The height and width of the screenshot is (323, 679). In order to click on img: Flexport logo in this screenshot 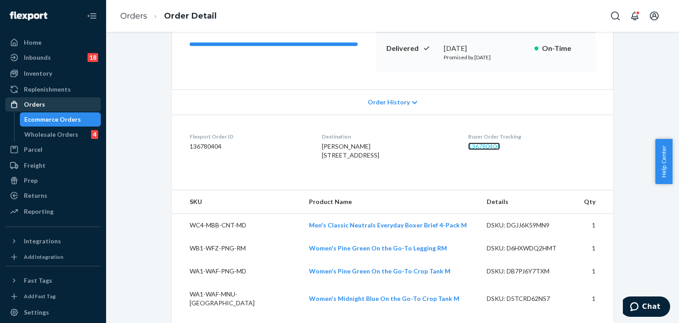, I will do `click(28, 16)`.